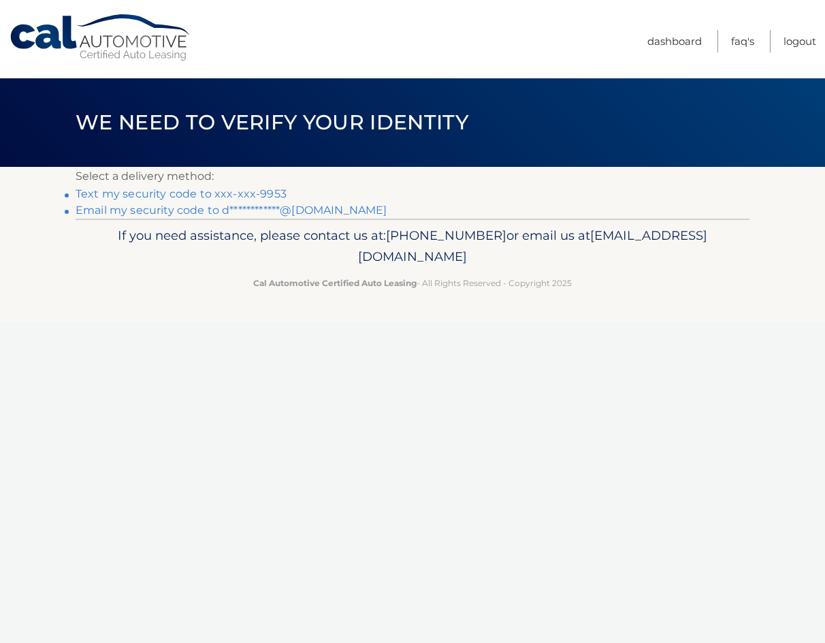 Image resolution: width=825 pixels, height=643 pixels. What do you see at coordinates (181, 193) in the screenshot?
I see `a: Text my security code to xxx-xxx-9953` at bounding box center [181, 193].